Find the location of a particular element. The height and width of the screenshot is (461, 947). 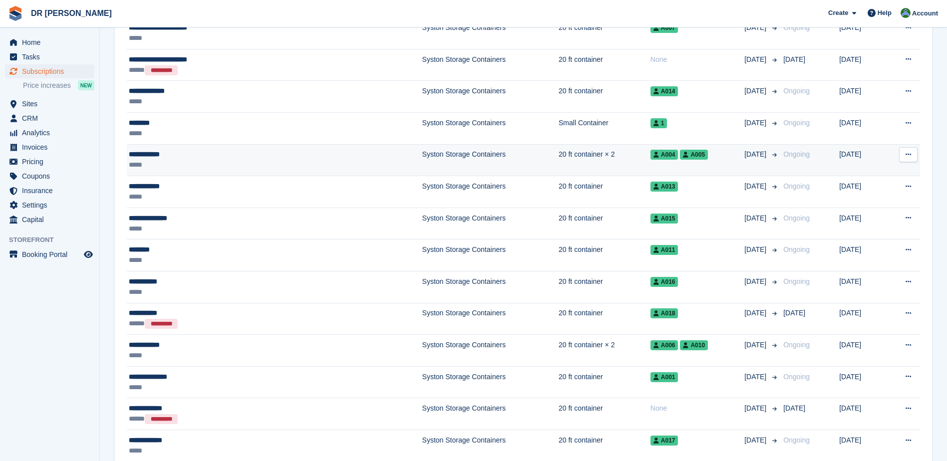

span: A015 is located at coordinates (664, 219).